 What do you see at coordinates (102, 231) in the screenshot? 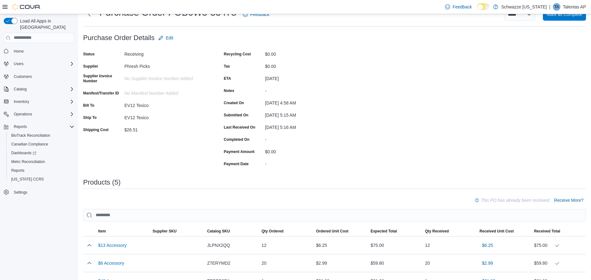
I see `span: Item` at bounding box center [102, 231].